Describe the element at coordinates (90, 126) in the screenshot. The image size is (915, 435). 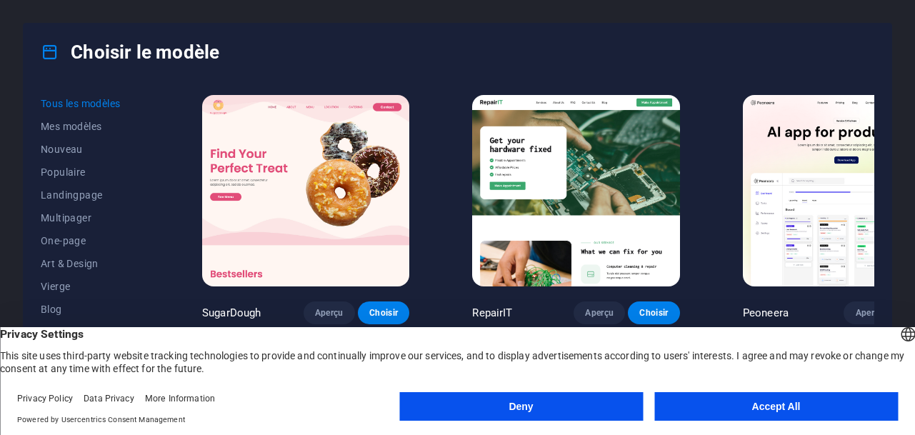
I see `button: Mes modèles` at that location.